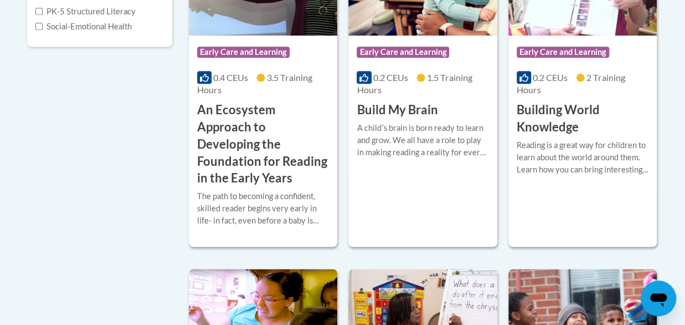 The image size is (685, 325). What do you see at coordinates (583, 157) in the screenshot?
I see `div: Reading is a great way for children to learn about the world around them. Learn how you can bring...` at bounding box center [583, 157].